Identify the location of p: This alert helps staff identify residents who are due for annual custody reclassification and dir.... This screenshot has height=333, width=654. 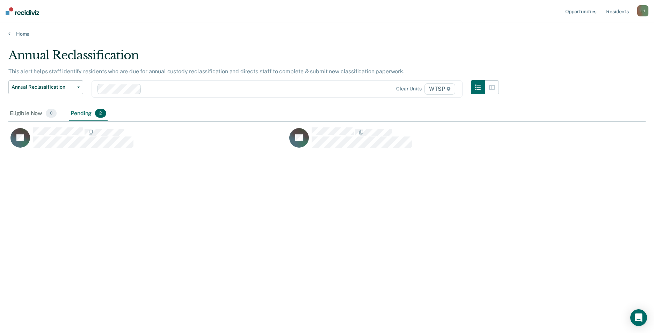
(207, 71).